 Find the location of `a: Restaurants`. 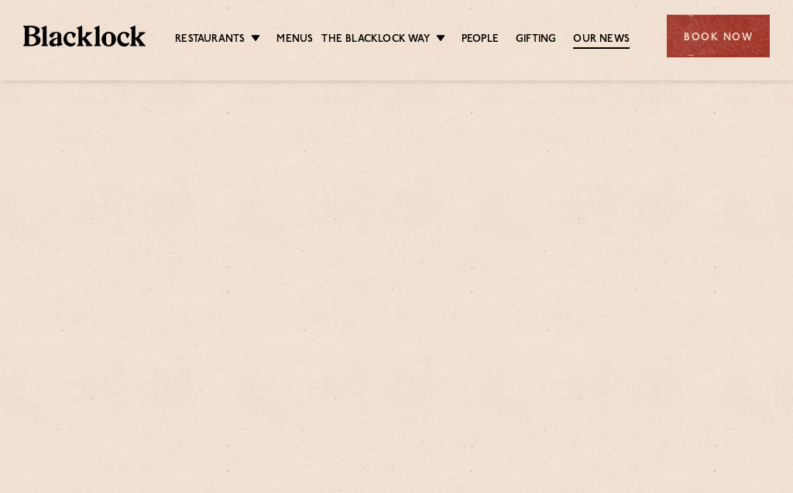

a: Restaurants is located at coordinates (210, 40).